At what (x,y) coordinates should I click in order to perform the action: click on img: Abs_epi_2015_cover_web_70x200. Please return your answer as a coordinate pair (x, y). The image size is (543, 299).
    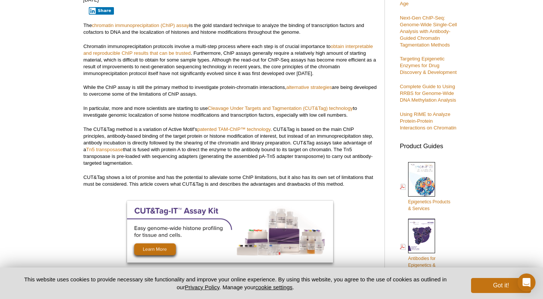
    Looking at the image, I should click on (422, 236).